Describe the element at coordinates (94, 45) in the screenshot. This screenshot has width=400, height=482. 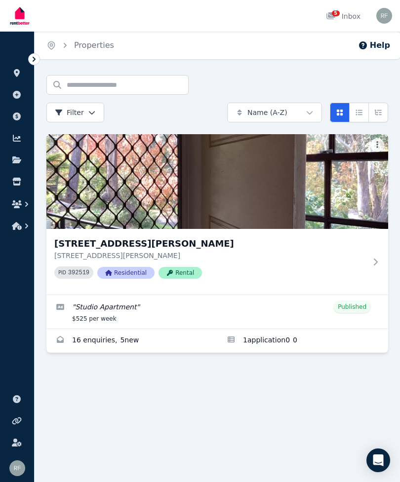
I see `a: Properties` at that location.